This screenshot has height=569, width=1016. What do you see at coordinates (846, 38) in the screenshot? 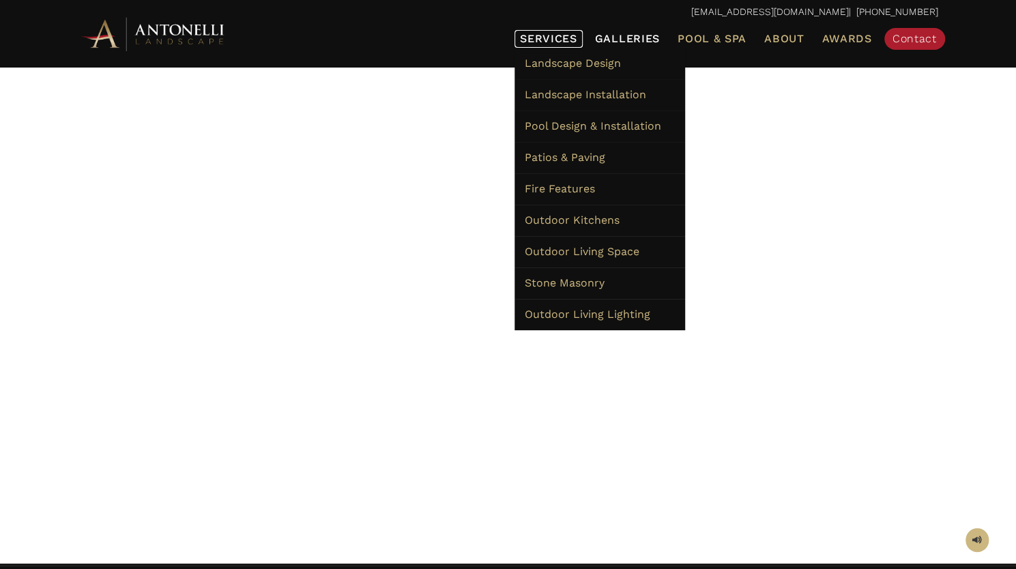
I see `span: Awards` at bounding box center [846, 38].